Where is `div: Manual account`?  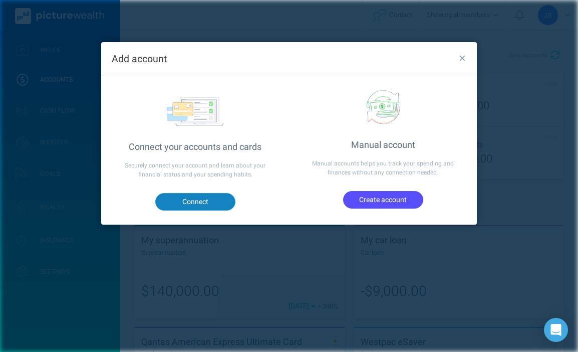 div: Manual account is located at coordinates (383, 145).